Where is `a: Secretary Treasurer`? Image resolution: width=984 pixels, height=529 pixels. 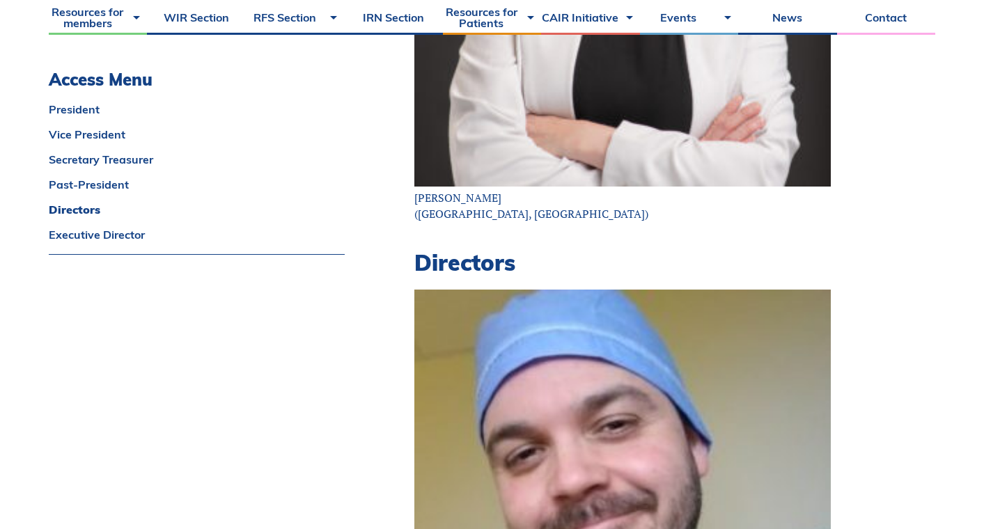
a: Secretary Treasurer is located at coordinates (196, 159).